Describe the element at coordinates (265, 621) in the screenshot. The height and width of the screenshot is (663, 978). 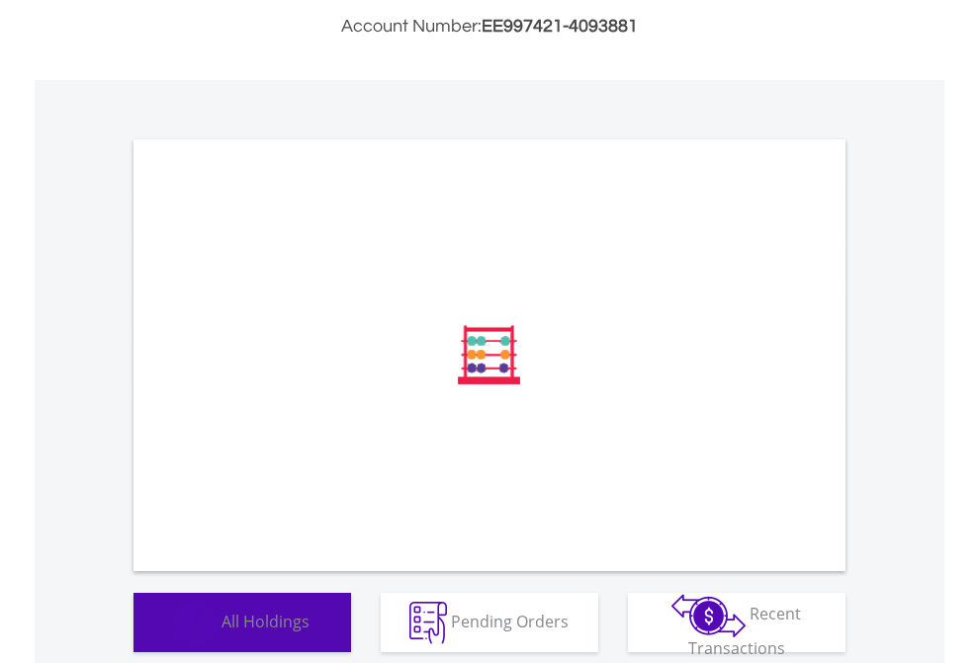
I see `span: All Holdings` at that location.